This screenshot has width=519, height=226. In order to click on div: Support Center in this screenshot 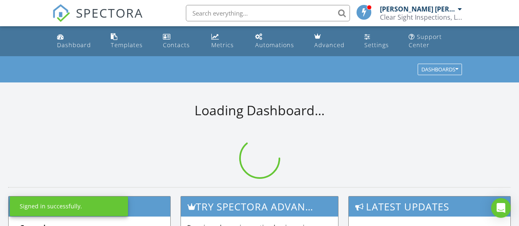, I will do `click(425, 41)`.